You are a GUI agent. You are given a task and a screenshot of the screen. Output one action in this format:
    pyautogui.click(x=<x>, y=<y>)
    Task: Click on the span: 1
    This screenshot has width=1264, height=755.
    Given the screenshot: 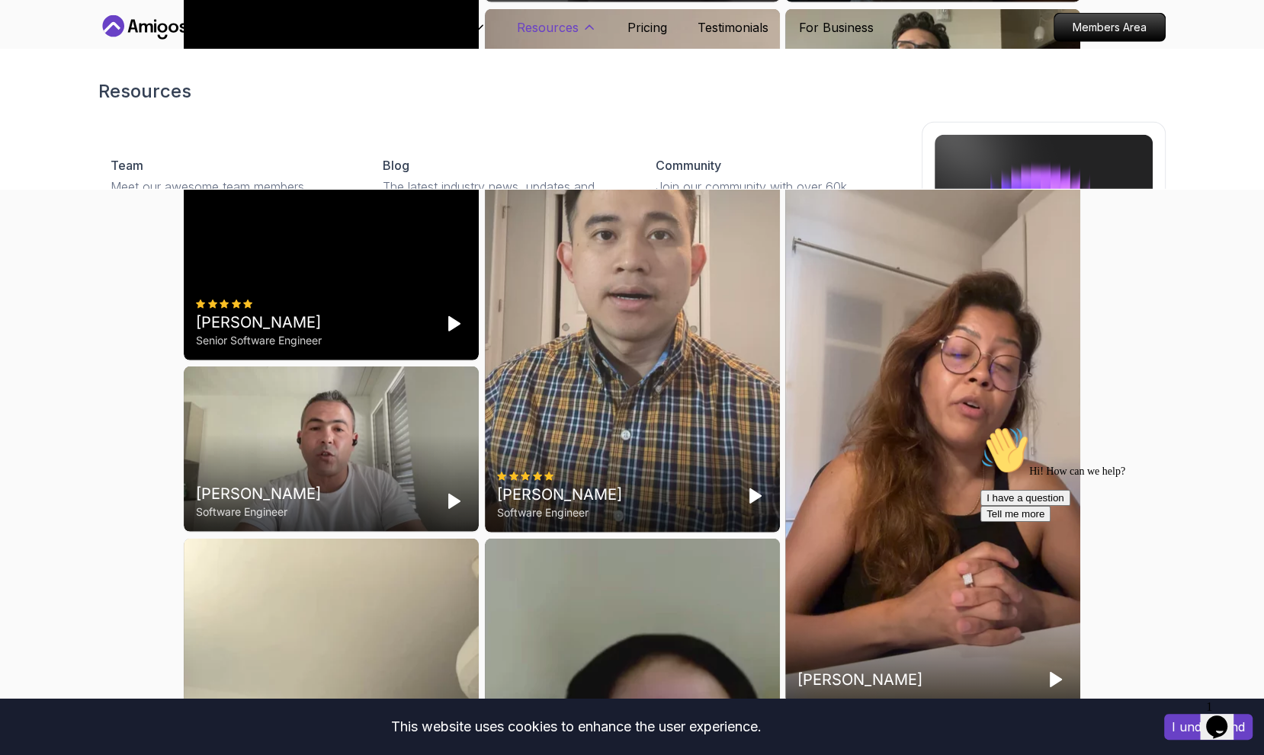 What is the action you would take?
    pyautogui.click(x=9, y=12)
    